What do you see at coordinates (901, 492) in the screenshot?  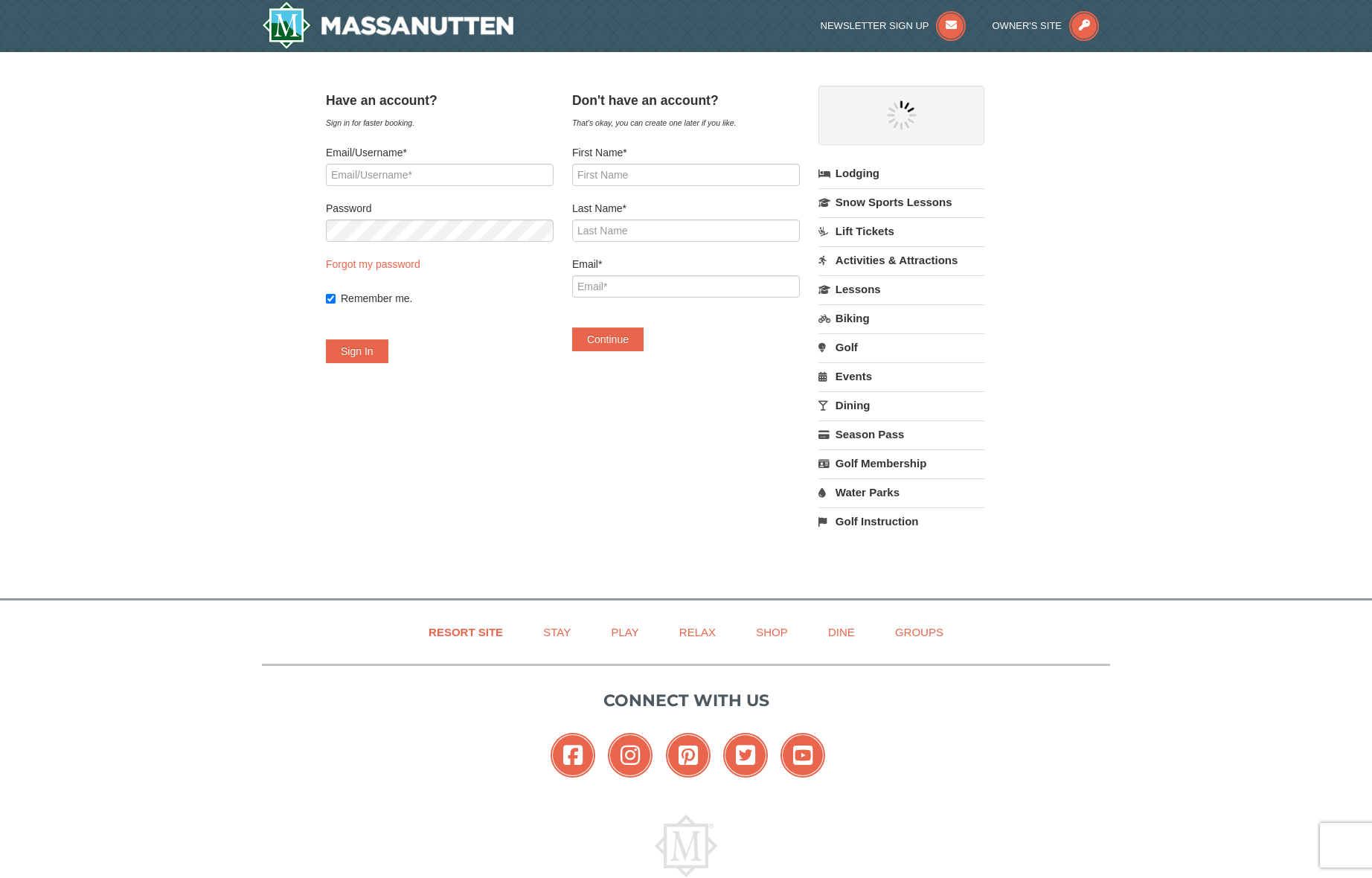 I see `a: Water Parks` at bounding box center [901, 492].